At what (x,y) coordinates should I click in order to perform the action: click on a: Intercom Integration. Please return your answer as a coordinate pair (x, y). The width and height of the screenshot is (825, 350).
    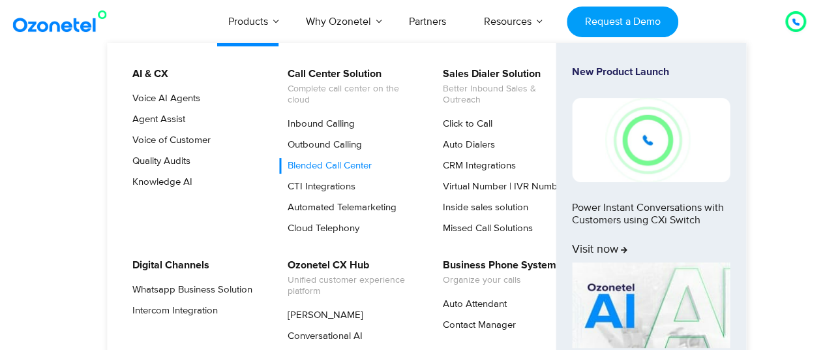
    Looking at the image, I should click on (172, 311).